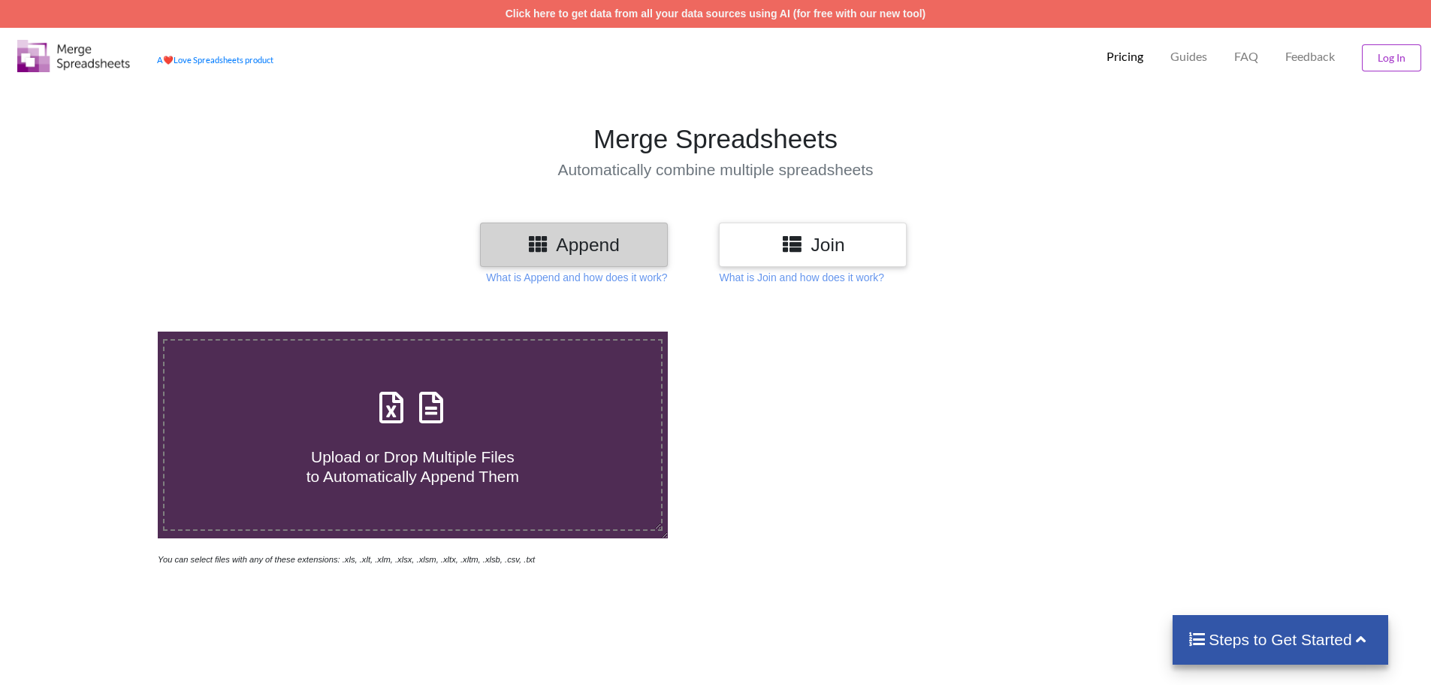 The width and height of the screenshot is (1431, 685). I want to click on p: FAQ, so click(1247, 56).